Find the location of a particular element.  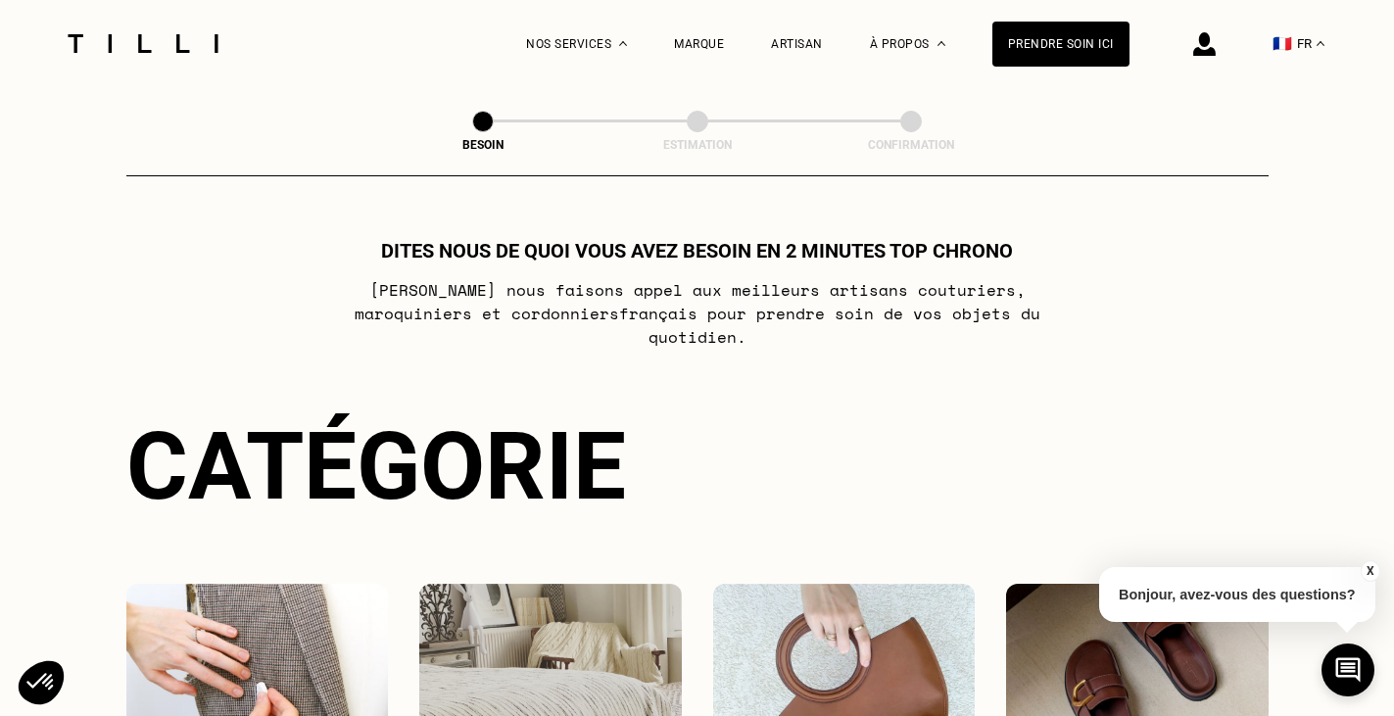

div: Besoin is located at coordinates (483, 145).